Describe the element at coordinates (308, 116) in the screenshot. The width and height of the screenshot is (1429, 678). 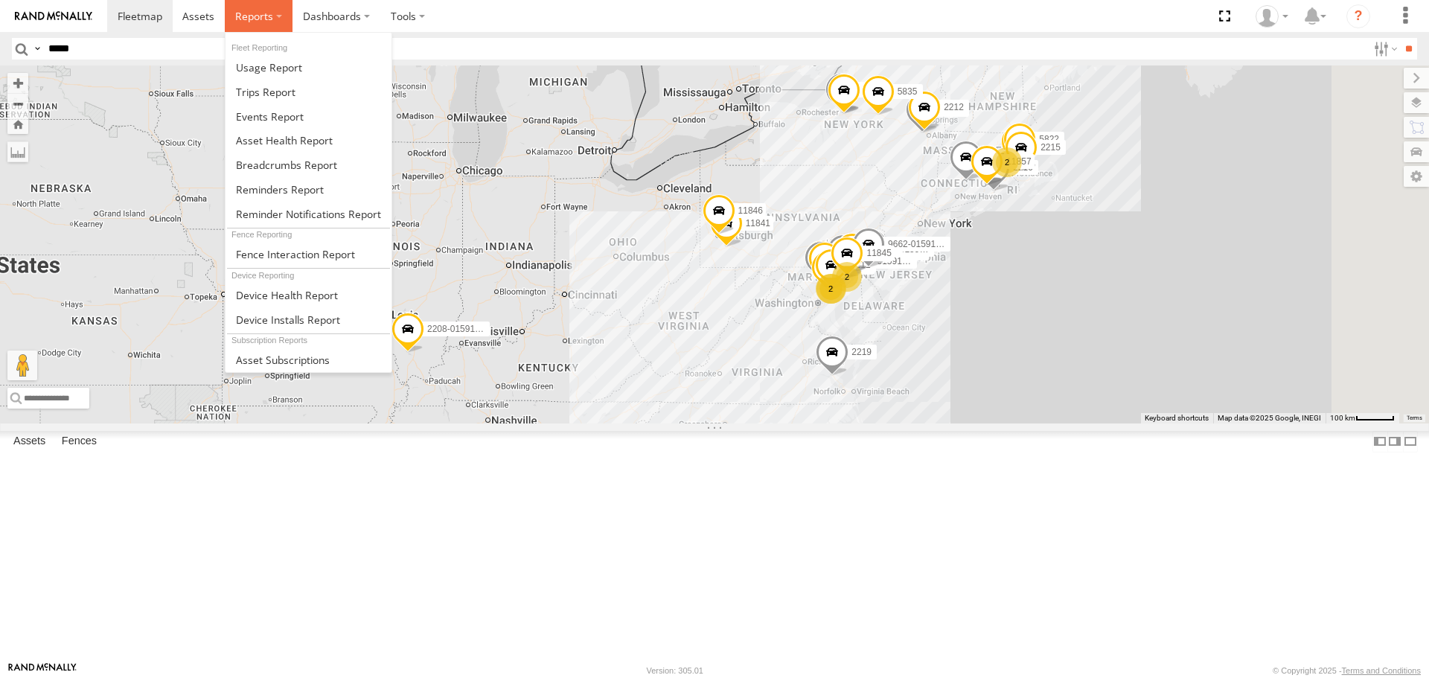
I see `a: Full Events Report` at that location.